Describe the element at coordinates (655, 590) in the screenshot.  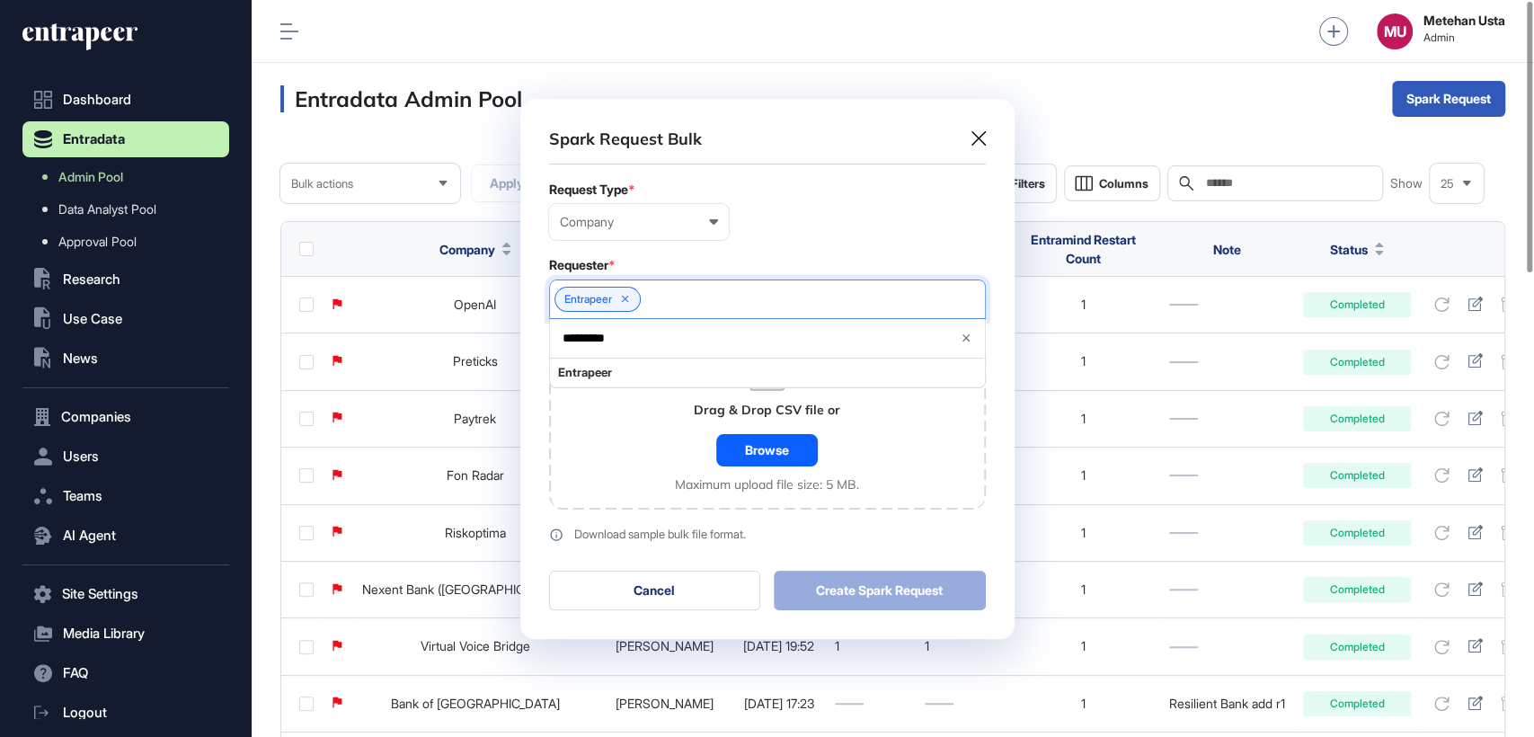
I see `button: Cancel` at that location.